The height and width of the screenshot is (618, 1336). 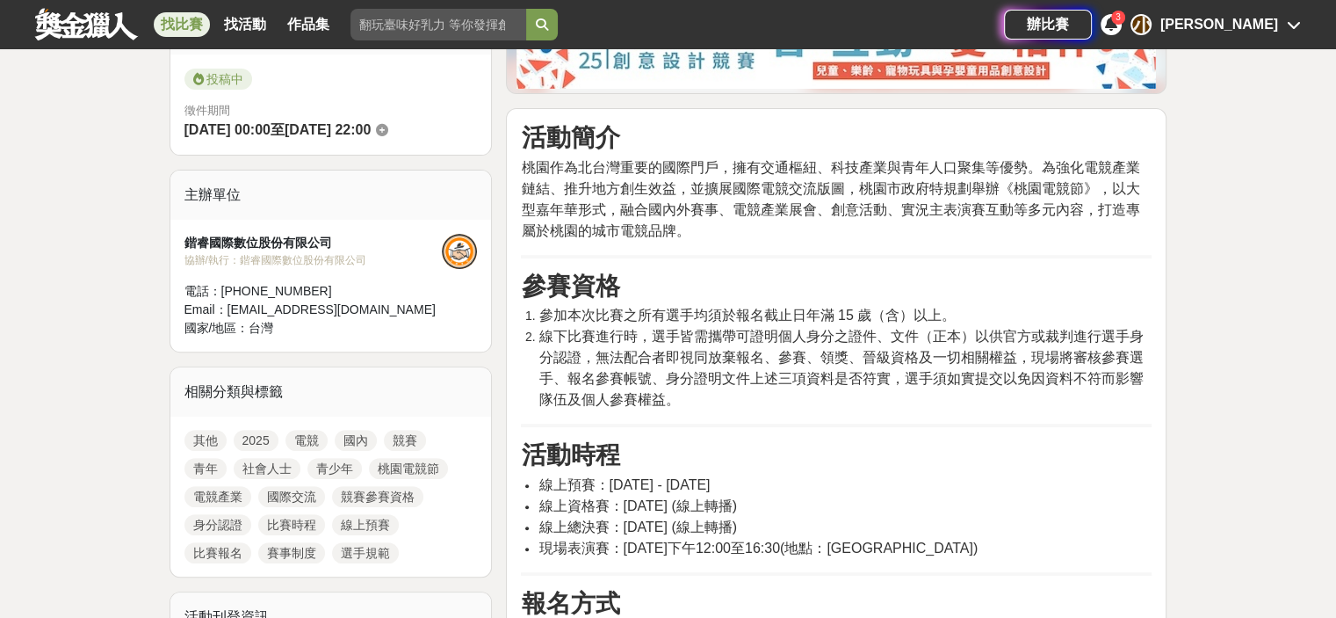 What do you see at coordinates (278, 129) in the screenshot?
I see `span: 至` at bounding box center [278, 129].